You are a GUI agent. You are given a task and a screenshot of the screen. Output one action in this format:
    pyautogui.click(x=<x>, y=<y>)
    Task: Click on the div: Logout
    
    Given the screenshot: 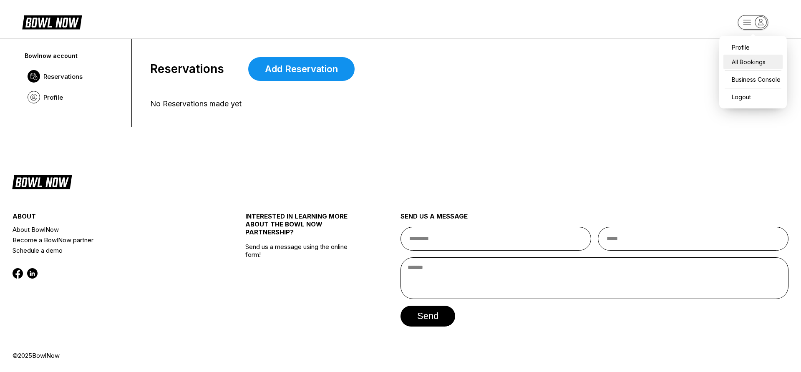 What is the action you would take?
    pyautogui.click(x=753, y=97)
    